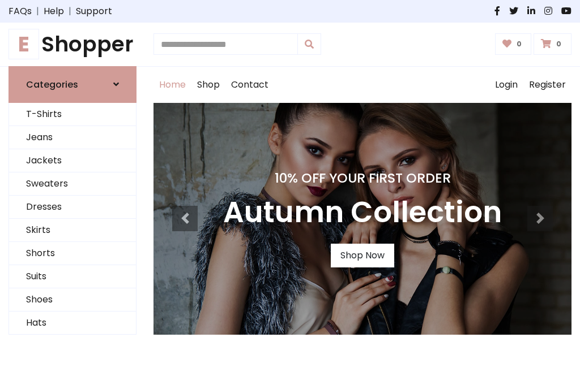 This screenshot has height=372, width=580. What do you see at coordinates (24, 44) in the screenshot?
I see `span: E` at bounding box center [24, 44].